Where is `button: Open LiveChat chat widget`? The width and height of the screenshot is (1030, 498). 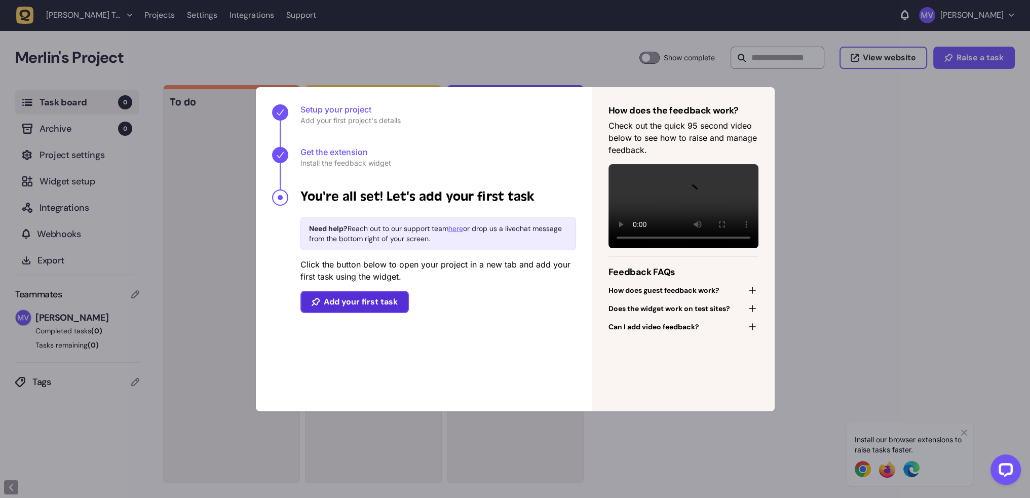
button: Open LiveChat chat widget is located at coordinates (23, 19).